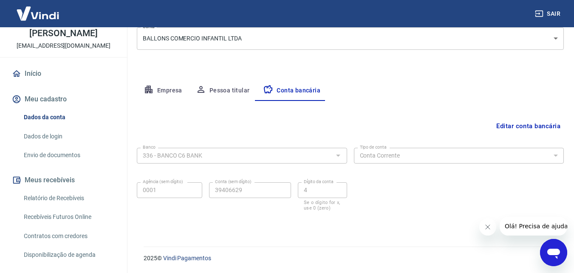 The width and height of the screenshot is (574, 273). What do you see at coordinates (233, 181) in the screenshot?
I see `label: Conta (sem dígito)` at bounding box center [233, 181].